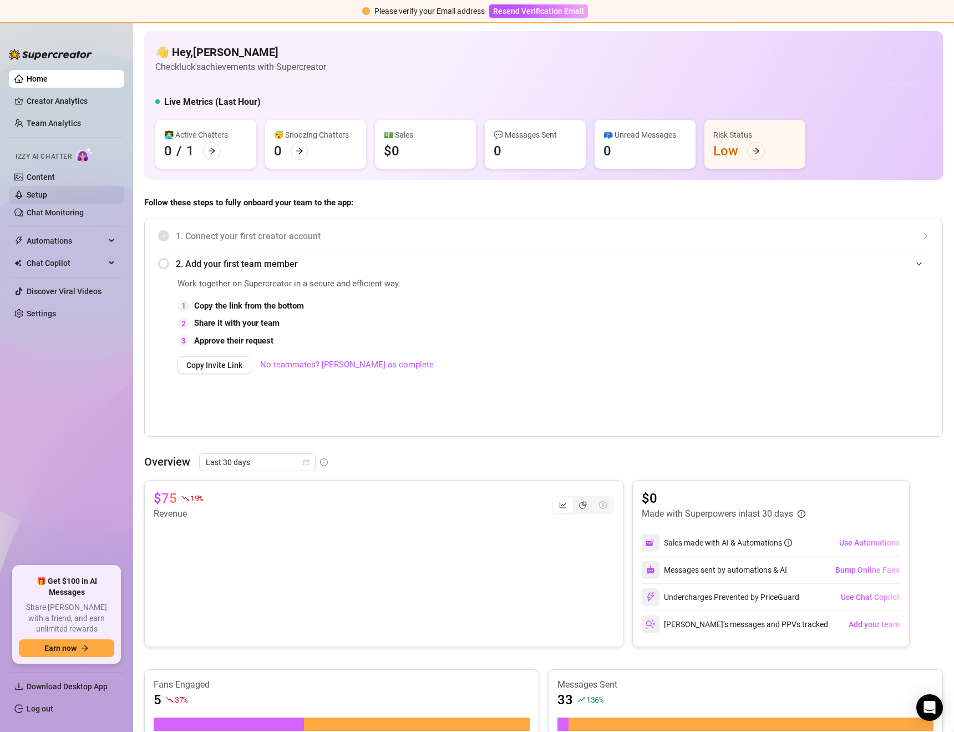  Describe the element at coordinates (870, 597) in the screenshot. I see `button: Use Chat Copilot` at that location.